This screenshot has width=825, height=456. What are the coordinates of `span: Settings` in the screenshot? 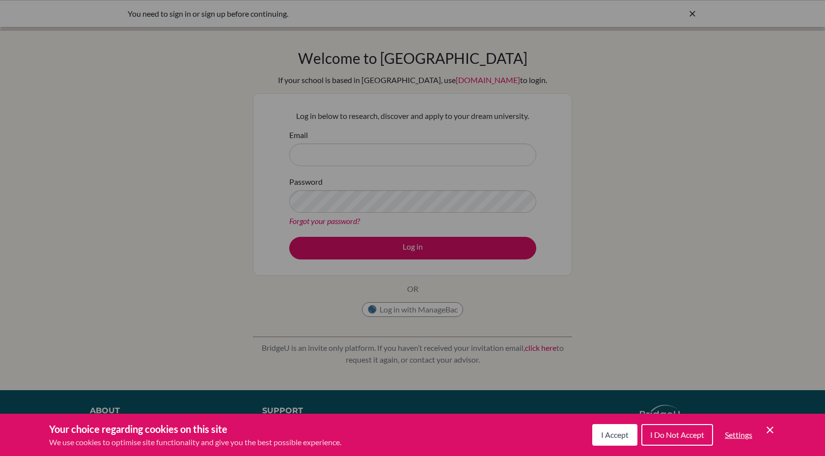 It's located at (738, 434).